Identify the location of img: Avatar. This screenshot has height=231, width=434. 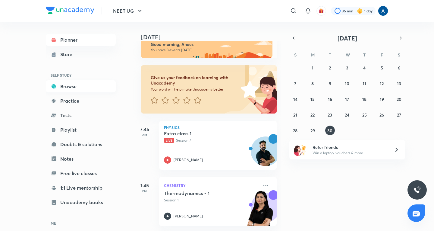
(266, 154).